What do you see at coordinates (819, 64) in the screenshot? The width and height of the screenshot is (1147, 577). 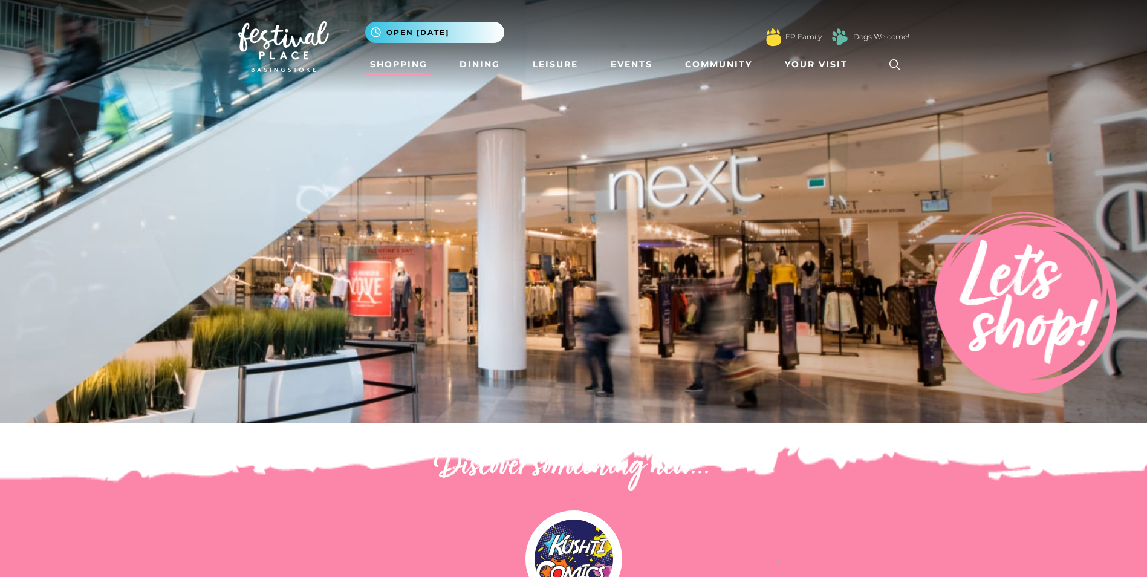 I see `a: Your Visit` at bounding box center [819, 64].